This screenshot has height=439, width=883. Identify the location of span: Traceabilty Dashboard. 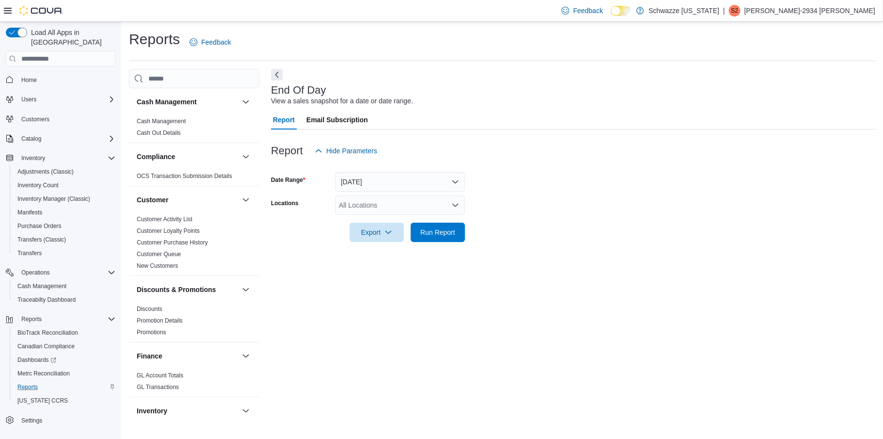
(47, 300).